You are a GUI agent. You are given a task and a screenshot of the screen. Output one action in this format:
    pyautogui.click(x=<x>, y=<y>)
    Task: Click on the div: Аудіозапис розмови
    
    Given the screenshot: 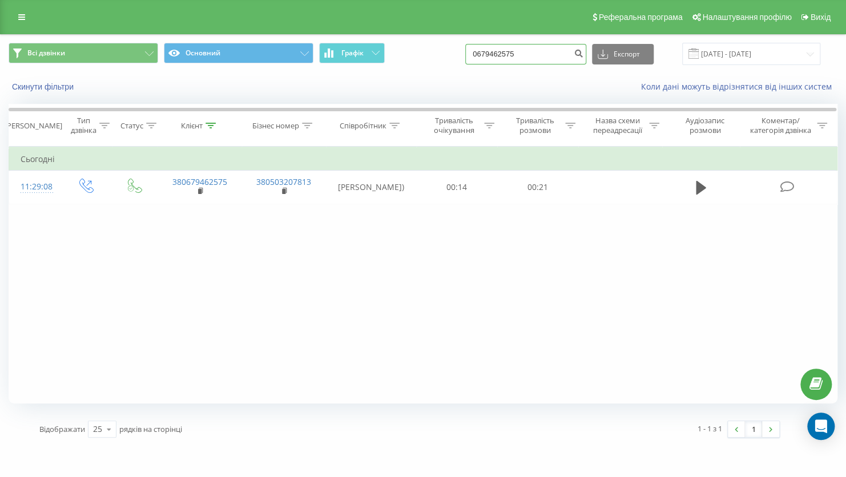 What is the action you would take?
    pyautogui.click(x=704, y=126)
    